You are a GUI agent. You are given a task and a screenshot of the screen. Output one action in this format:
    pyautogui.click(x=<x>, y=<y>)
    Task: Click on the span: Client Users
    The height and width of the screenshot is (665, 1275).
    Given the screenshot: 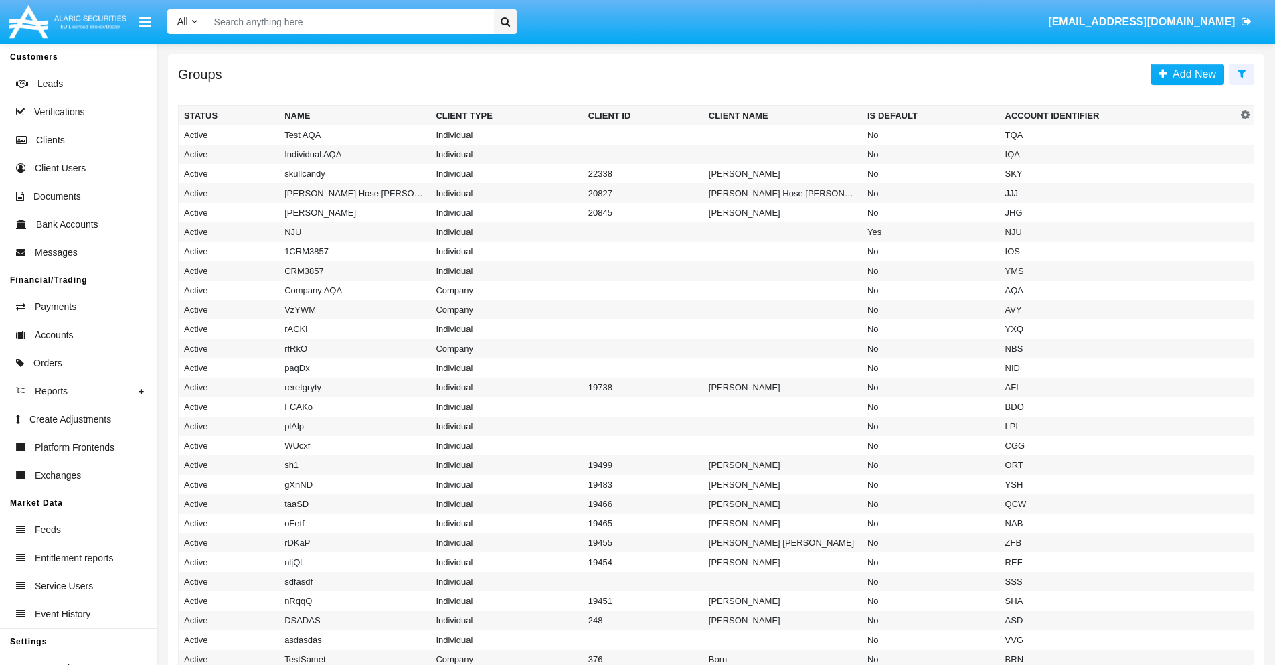 What is the action you would take?
    pyautogui.click(x=60, y=168)
    